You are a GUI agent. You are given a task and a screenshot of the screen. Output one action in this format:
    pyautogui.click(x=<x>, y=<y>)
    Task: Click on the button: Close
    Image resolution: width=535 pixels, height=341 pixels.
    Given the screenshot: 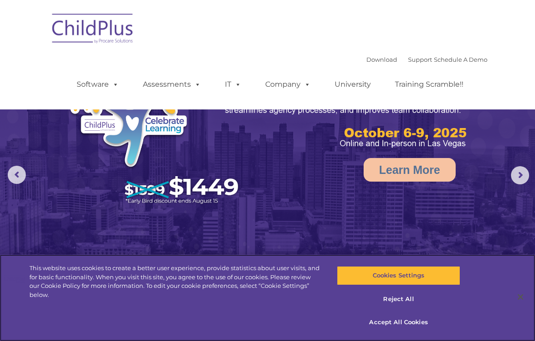 What is the action you would take?
    pyautogui.click(x=521, y=297)
    